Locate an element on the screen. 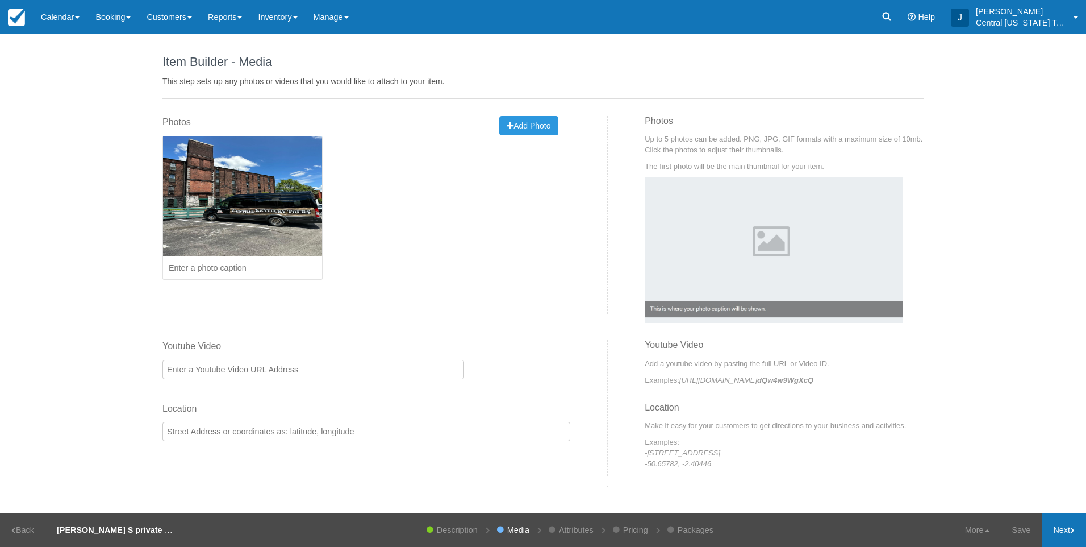 The image size is (1086, 547). div: J is located at coordinates (960, 18).